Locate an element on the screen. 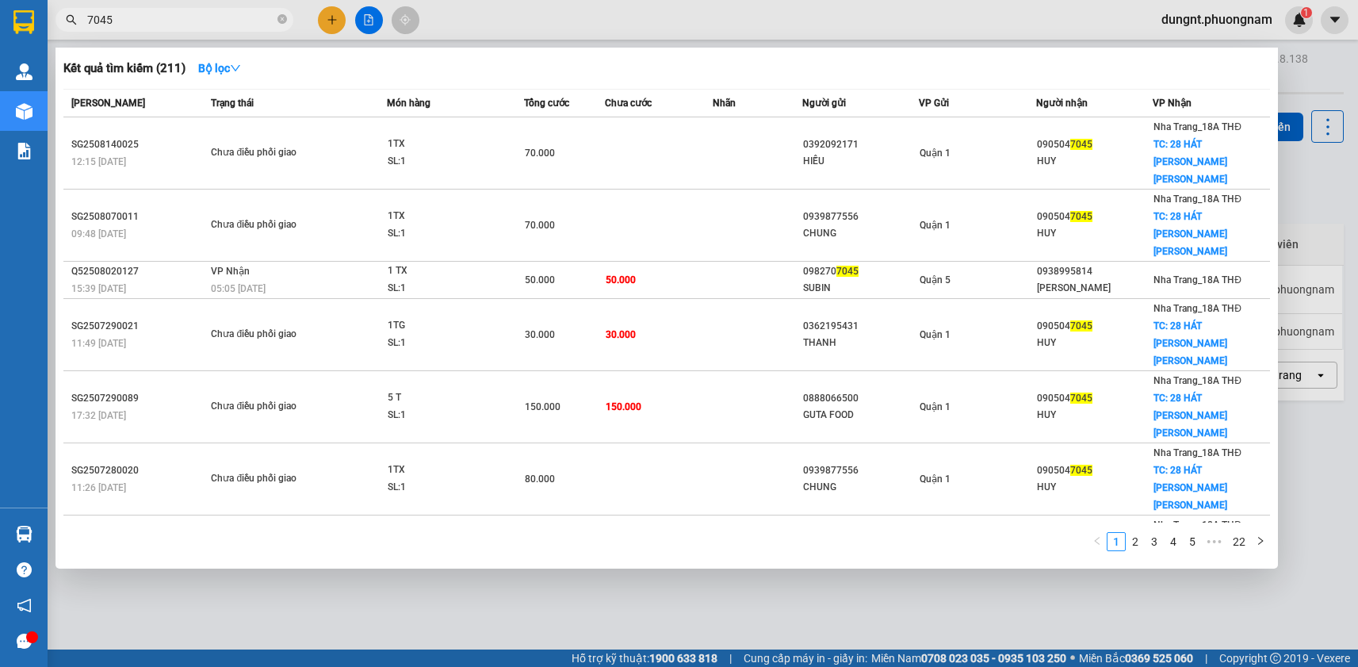 This screenshot has width=1358, height=667. div: 0392092171 is located at coordinates (860, 144).